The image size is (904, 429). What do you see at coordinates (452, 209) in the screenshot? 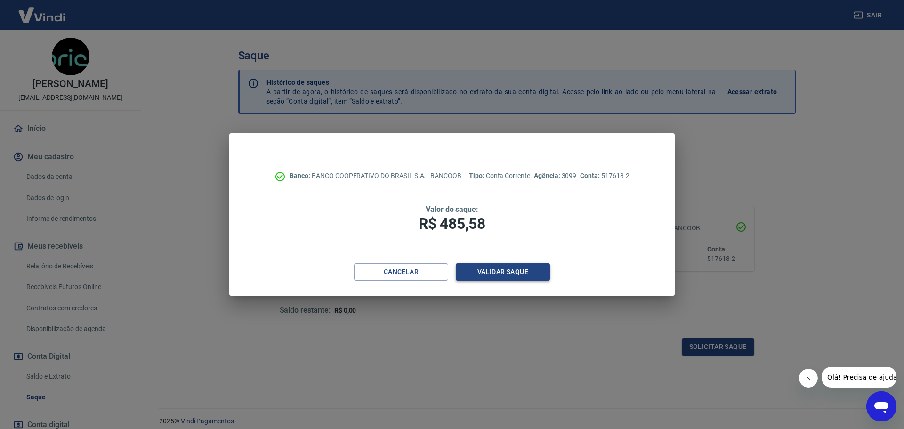
I see `span: Valor do saque:` at bounding box center [452, 209].